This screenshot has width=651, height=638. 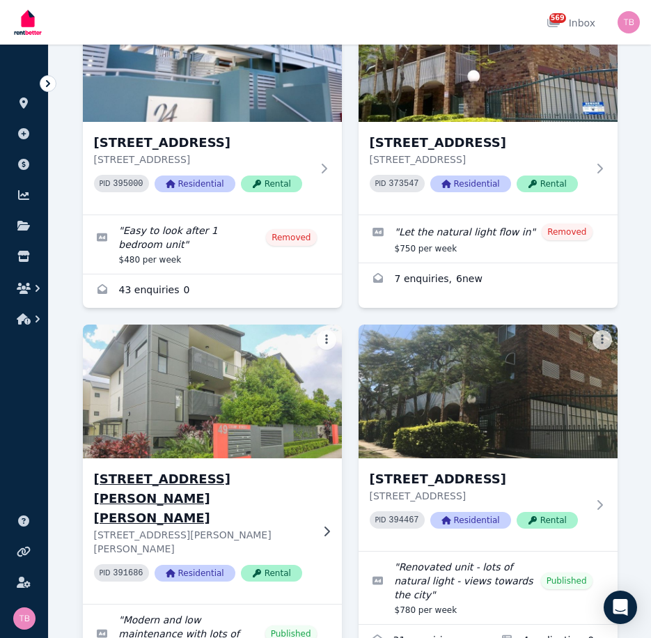 I want to click on a: Edit listing: Easy to look after 1 bedroom unit, so click(x=212, y=244).